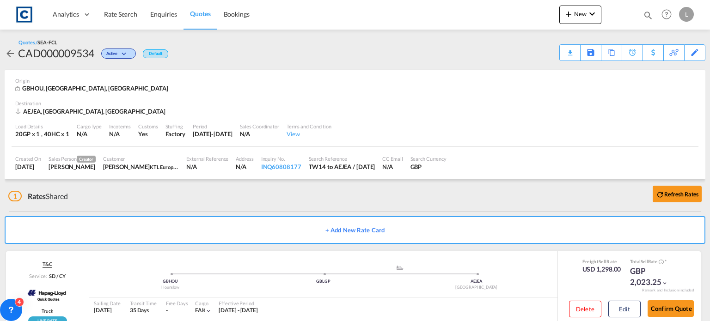 This screenshot has height=321, width=710. I want to click on div: Period, so click(213, 126).